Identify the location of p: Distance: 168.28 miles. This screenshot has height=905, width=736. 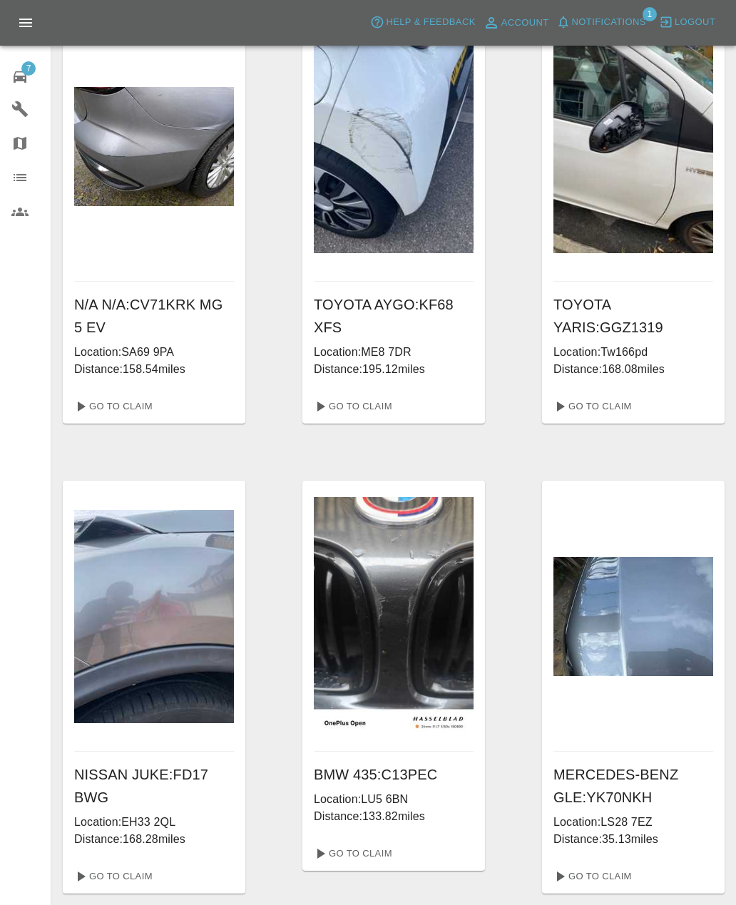
(154, 839).